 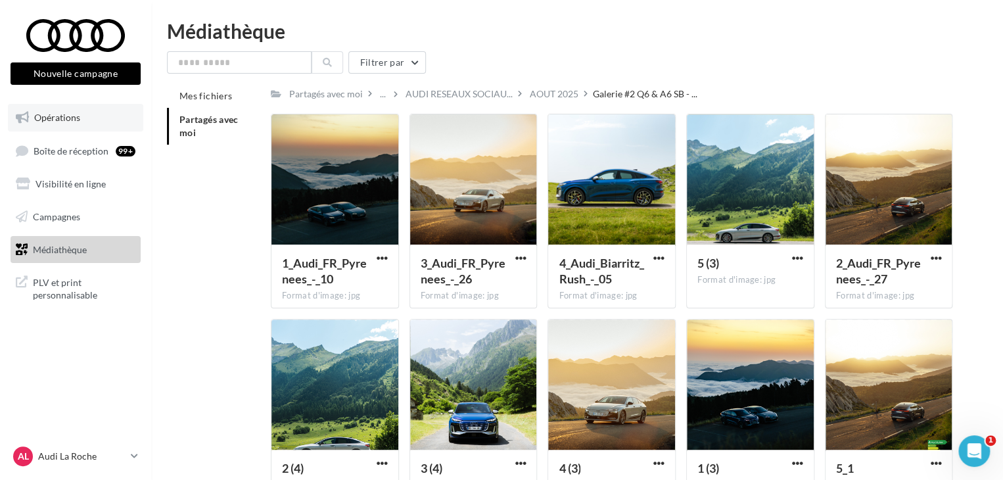 I want to click on span: 4 (3), so click(x=569, y=468).